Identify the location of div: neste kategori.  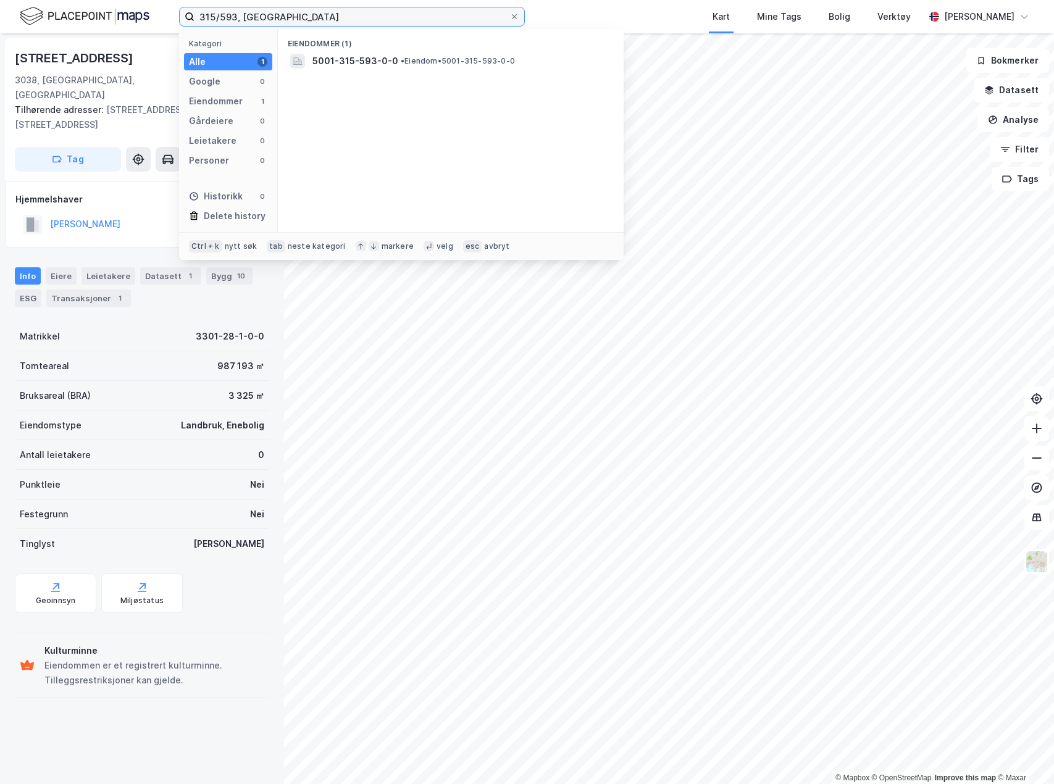
(317, 246).